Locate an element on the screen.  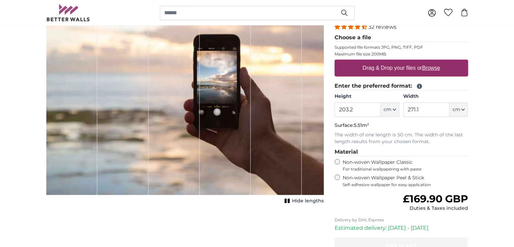
span: 5.51m² is located at coordinates (362, 125).